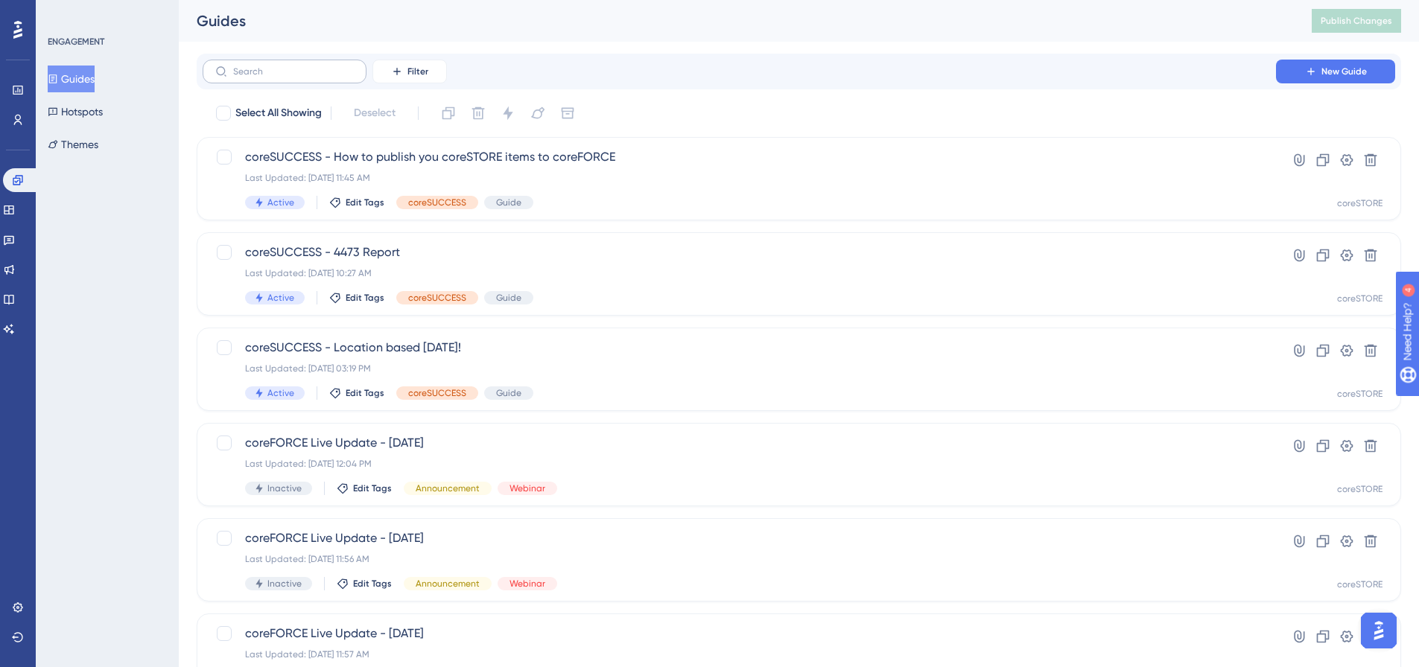  Describe the element at coordinates (739, 157) in the screenshot. I see `span: coreSUCCESS - How to publish you coreSTORE items to coreFORCE` at that location.